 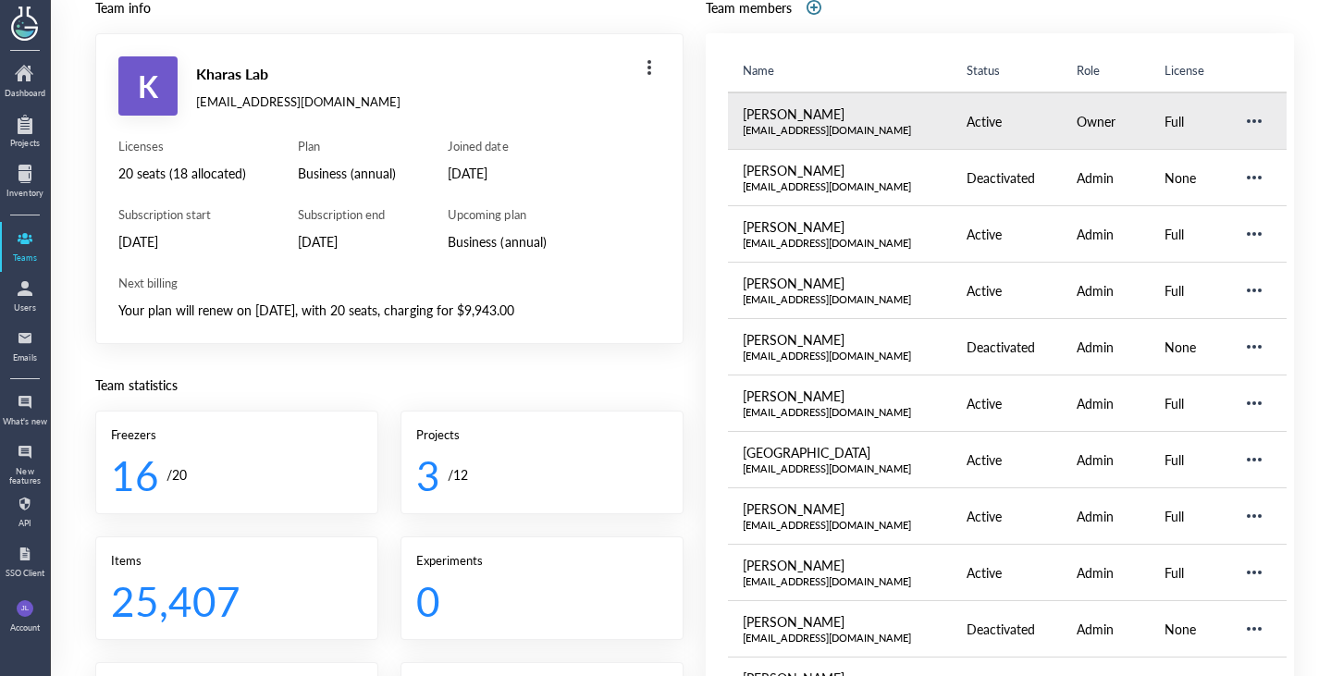 What do you see at coordinates (1184, 69) in the screenshot?
I see `span: License` at bounding box center [1184, 69].